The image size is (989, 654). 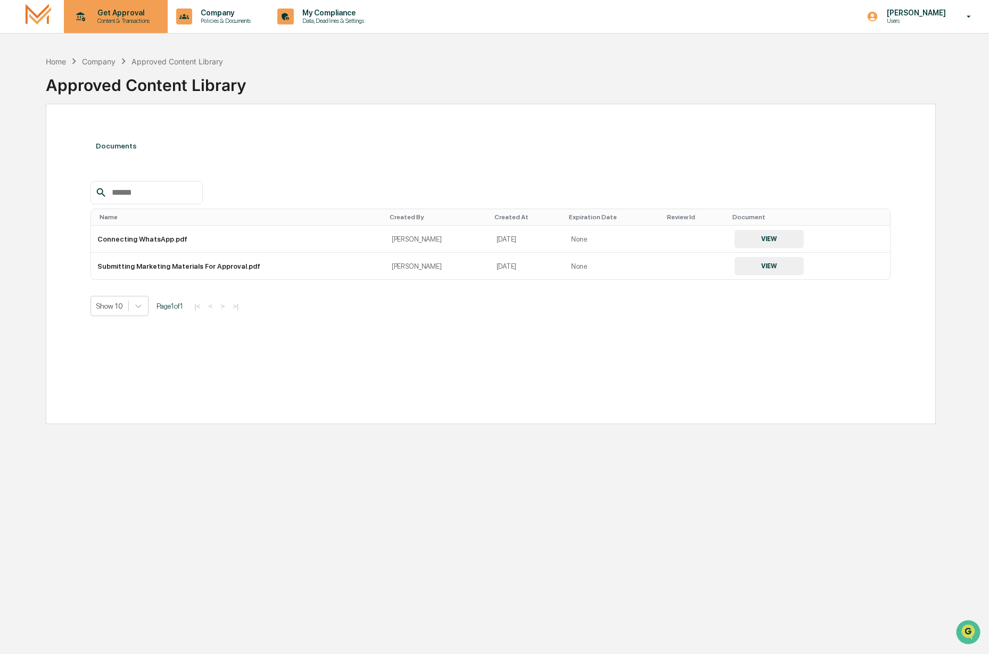 What do you see at coordinates (332, 21) in the screenshot?
I see `p: Data, Deadlines & Settings` at bounding box center [332, 21].